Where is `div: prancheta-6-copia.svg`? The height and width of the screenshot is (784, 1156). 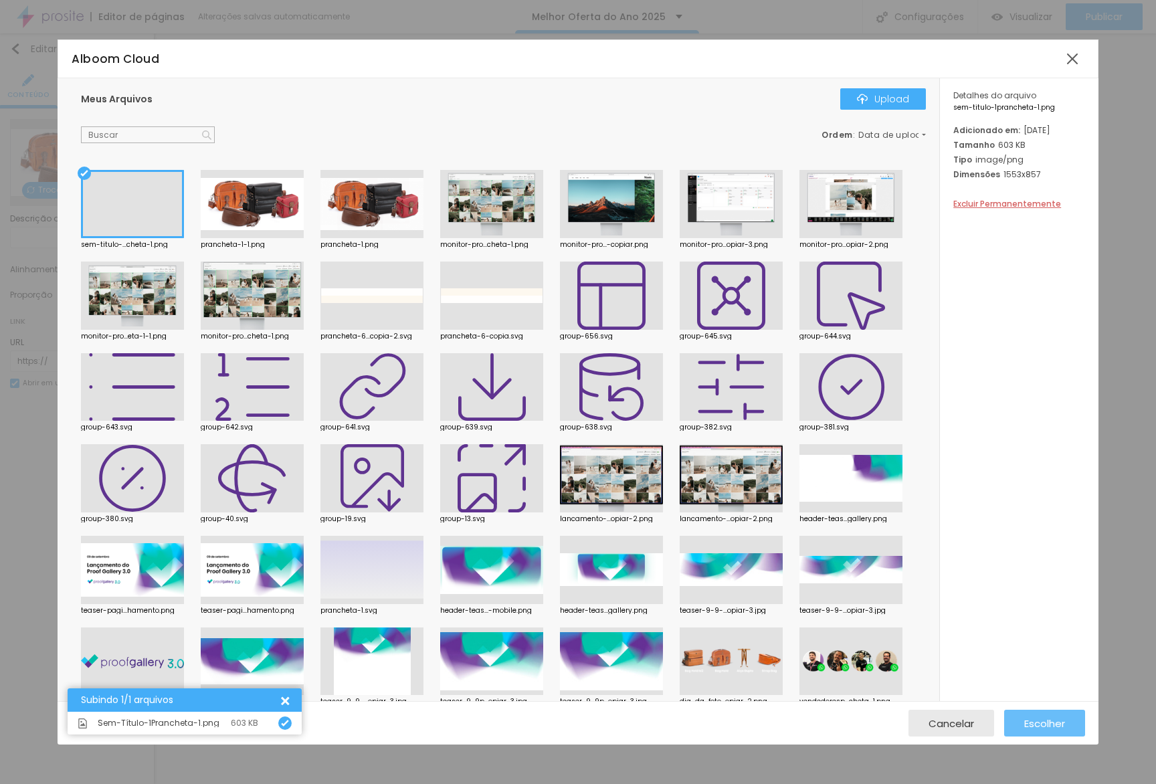 div: prancheta-6-copia.svg is located at coordinates (492, 337).